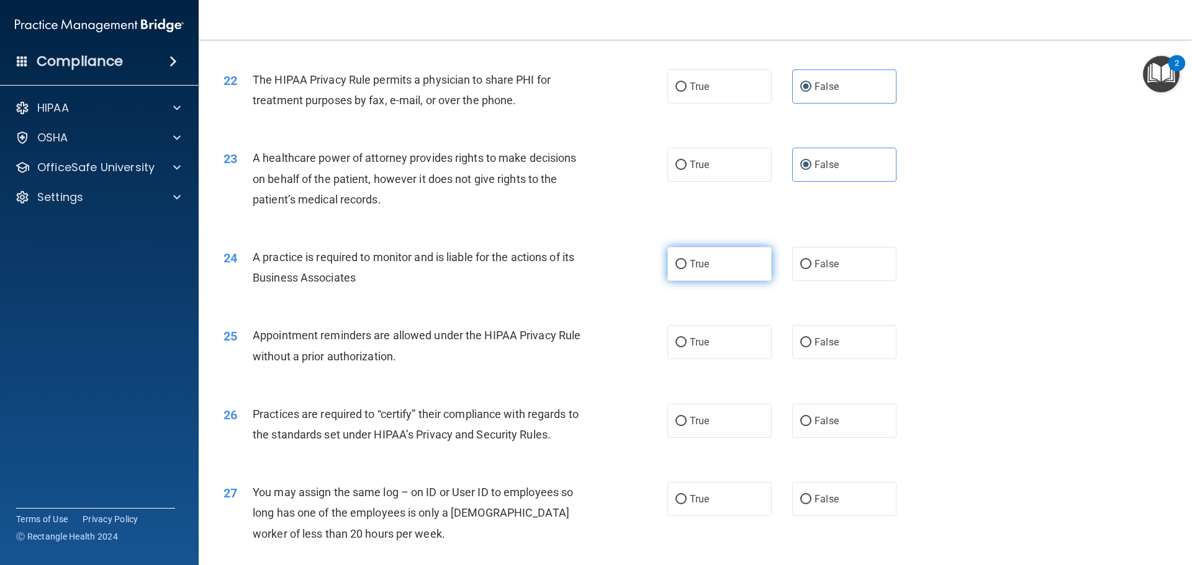 This screenshot has width=1192, height=565. What do you see at coordinates (53, 138) in the screenshot?
I see `p: OSHA` at bounding box center [53, 138].